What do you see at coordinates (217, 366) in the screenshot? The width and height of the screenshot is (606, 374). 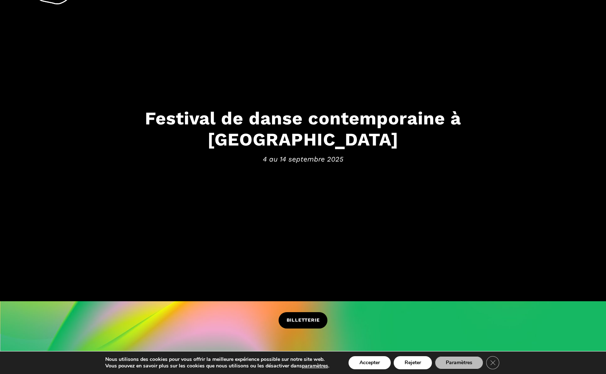 I see `p: Vous pouvez en savoir plus sur les cookies que nous utilisons ou les désactiver dans .` at bounding box center [217, 366].